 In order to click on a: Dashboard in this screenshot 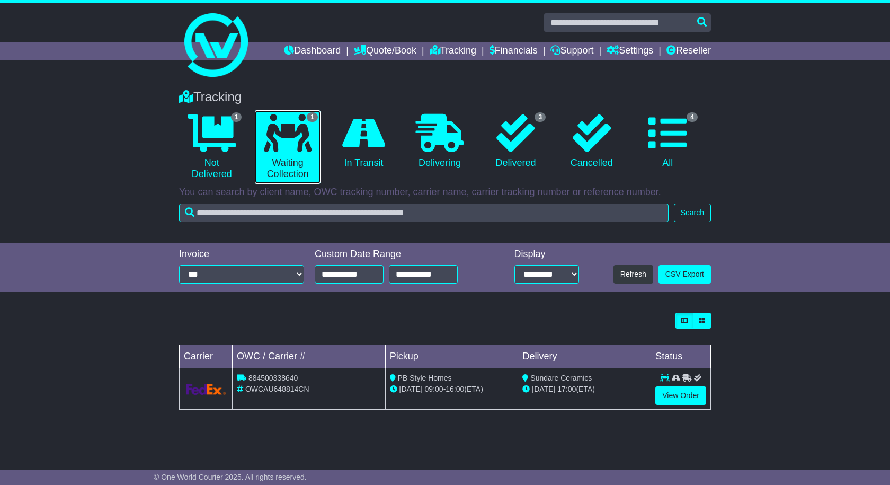, I will do `click(312, 51)`.